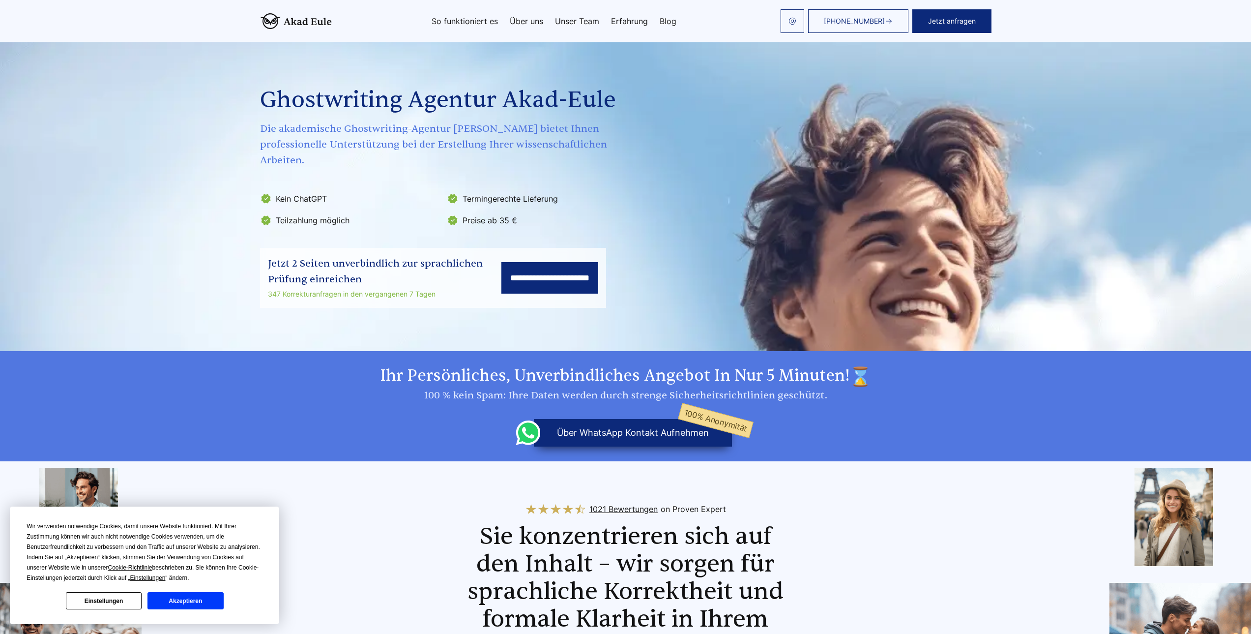  Describe the element at coordinates (625, 509) in the screenshot. I see `a: 1021 Bewertungenon Proven Expert` at that location.